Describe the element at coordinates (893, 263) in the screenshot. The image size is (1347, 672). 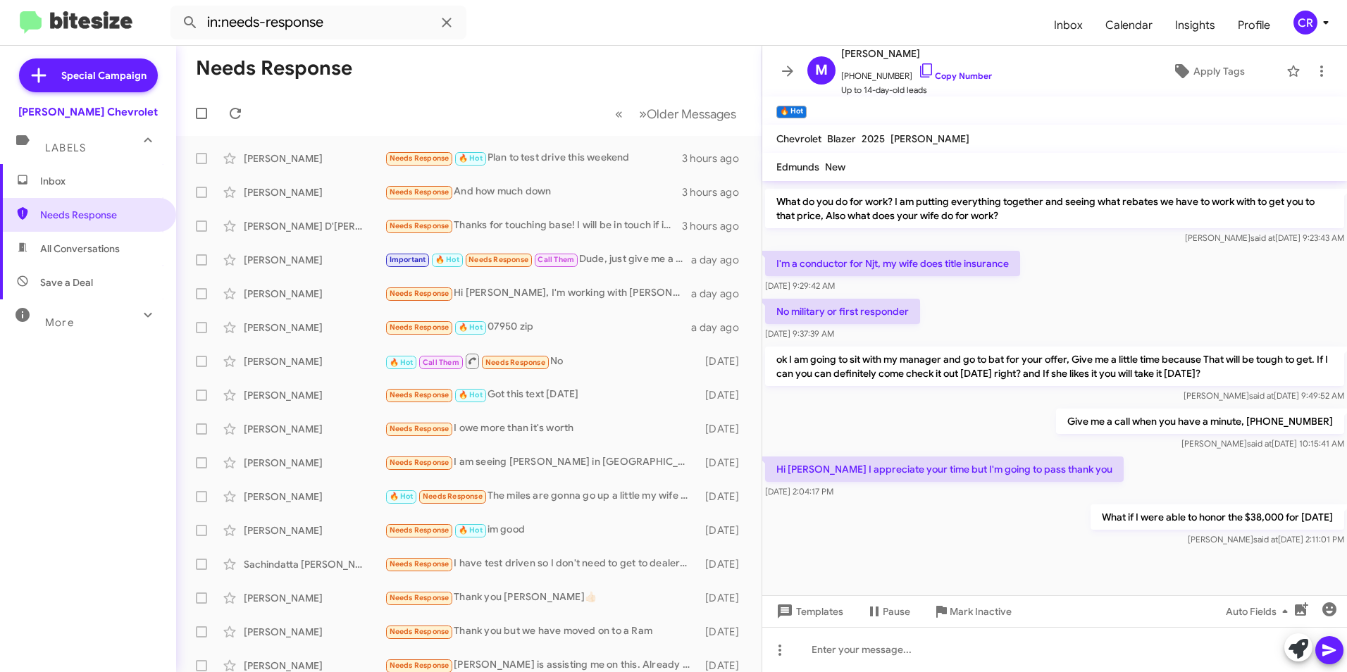
I see `p: I'm a conductor for Njt, my wife does title insurance` at that location.